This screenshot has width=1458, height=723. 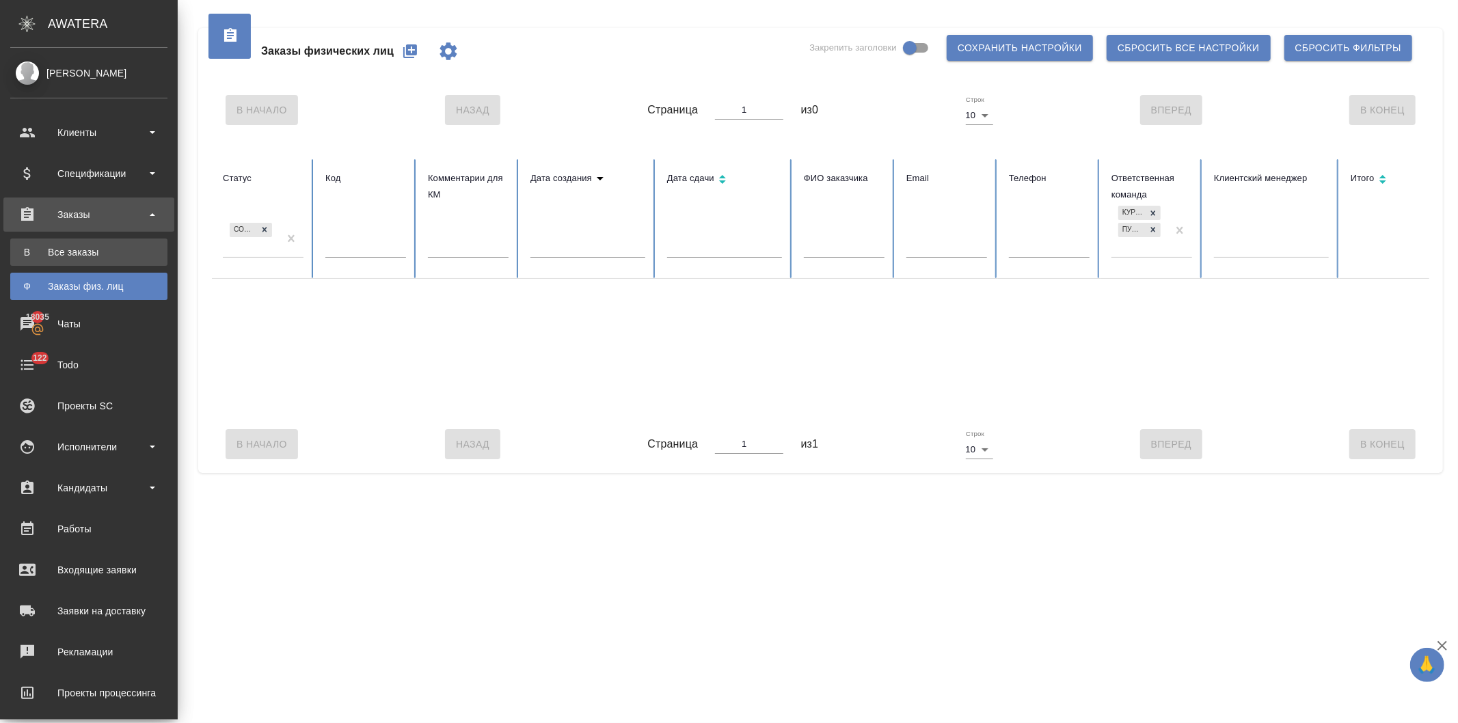 What do you see at coordinates (89, 324) in the screenshot?
I see `div: Чаты` at bounding box center [89, 324].